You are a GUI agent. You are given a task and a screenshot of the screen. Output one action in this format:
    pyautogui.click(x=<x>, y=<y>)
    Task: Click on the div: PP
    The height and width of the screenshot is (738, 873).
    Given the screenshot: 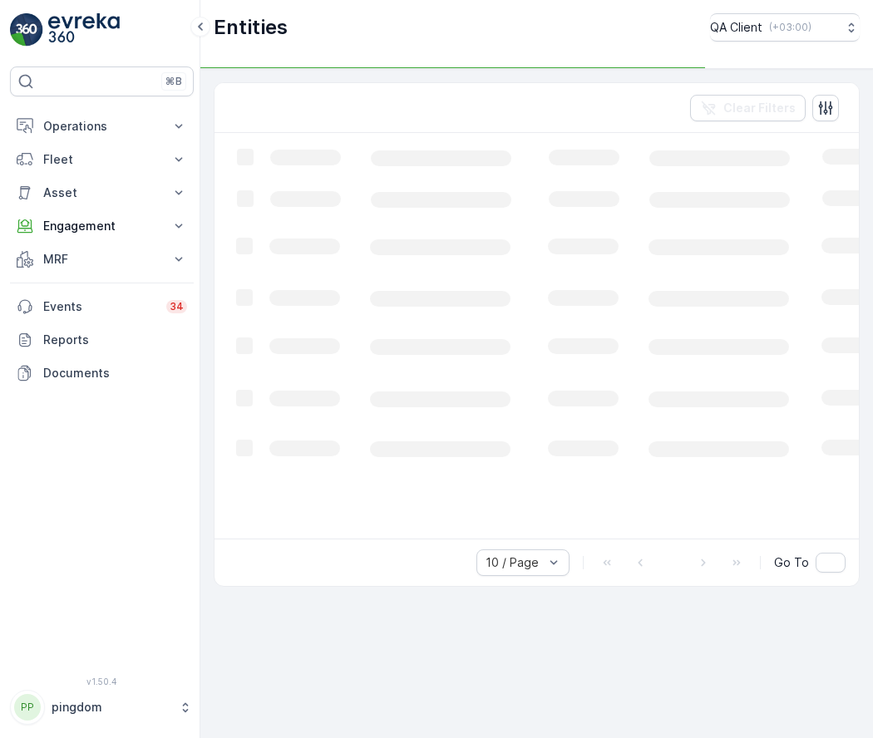 What is the action you would take?
    pyautogui.click(x=27, y=708)
    